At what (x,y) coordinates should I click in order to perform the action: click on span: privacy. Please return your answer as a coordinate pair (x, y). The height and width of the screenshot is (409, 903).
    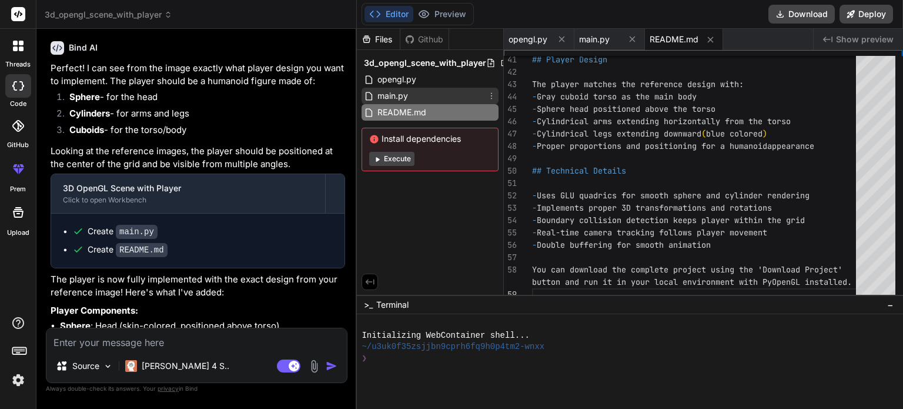
    Looking at the image, I should click on (168, 388).